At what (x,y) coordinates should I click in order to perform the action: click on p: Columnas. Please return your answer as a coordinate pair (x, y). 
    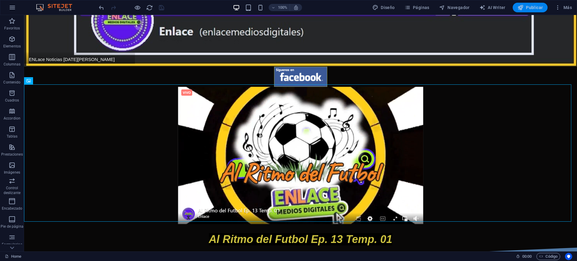
    Looking at the image, I should click on (12, 64).